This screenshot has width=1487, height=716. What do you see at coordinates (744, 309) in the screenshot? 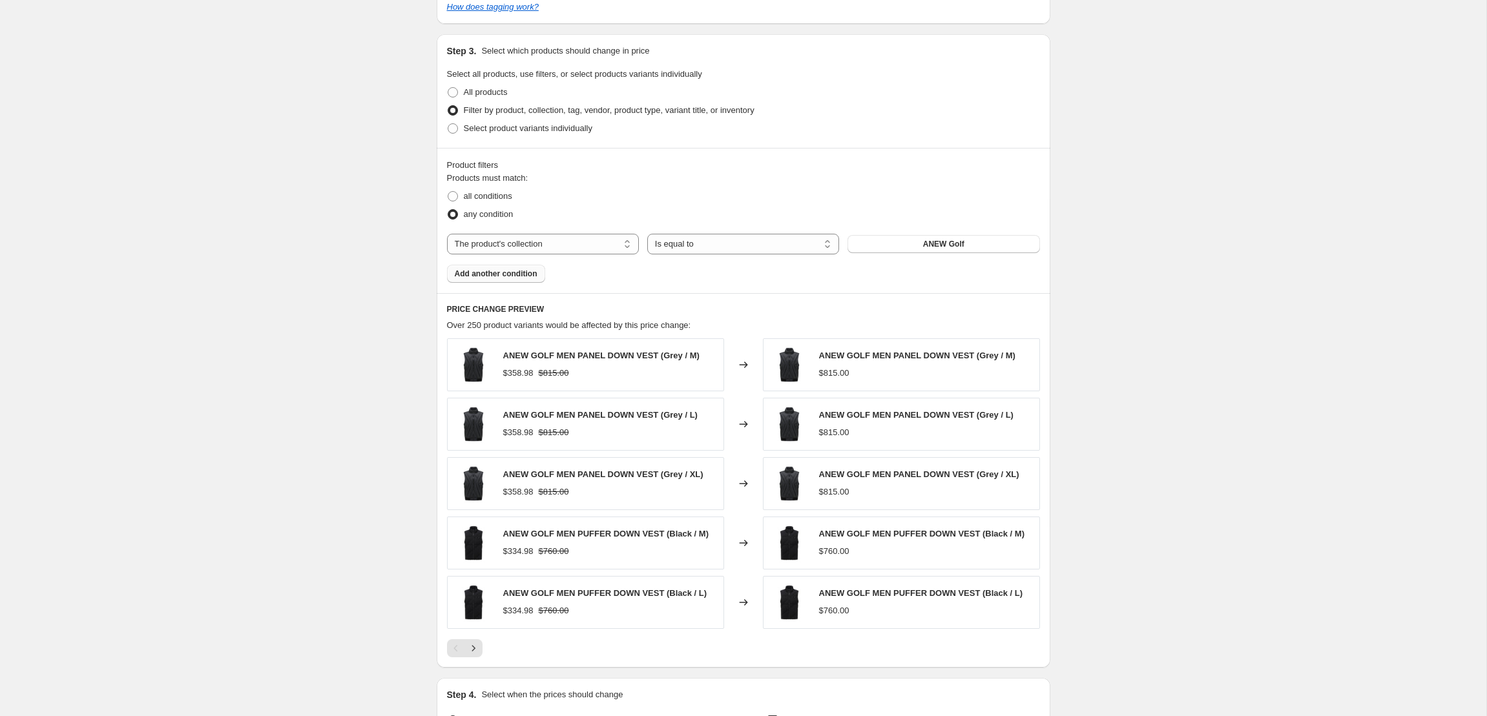
I see `h6: PRICE CHANGE PREVIEW` at bounding box center [744, 309].